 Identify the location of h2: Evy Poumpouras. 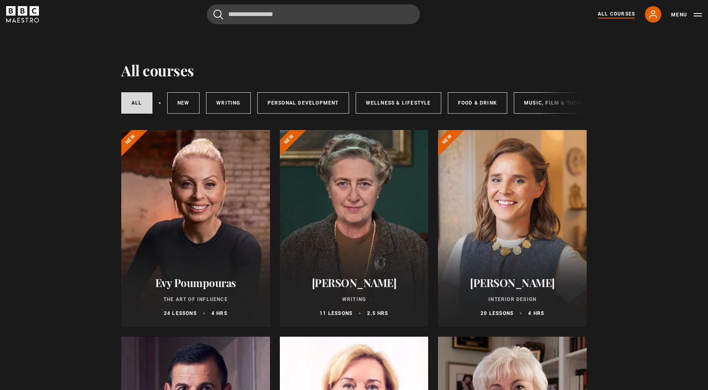
(195, 282).